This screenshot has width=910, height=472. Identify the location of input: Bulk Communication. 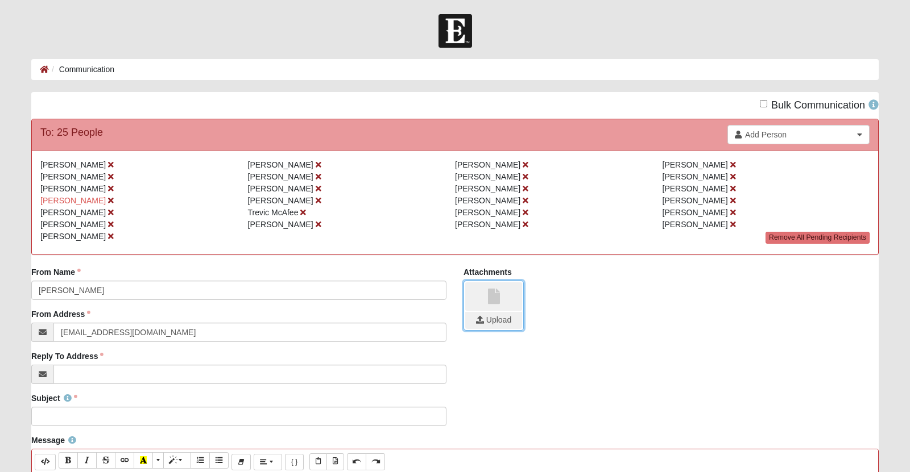
(763, 103).